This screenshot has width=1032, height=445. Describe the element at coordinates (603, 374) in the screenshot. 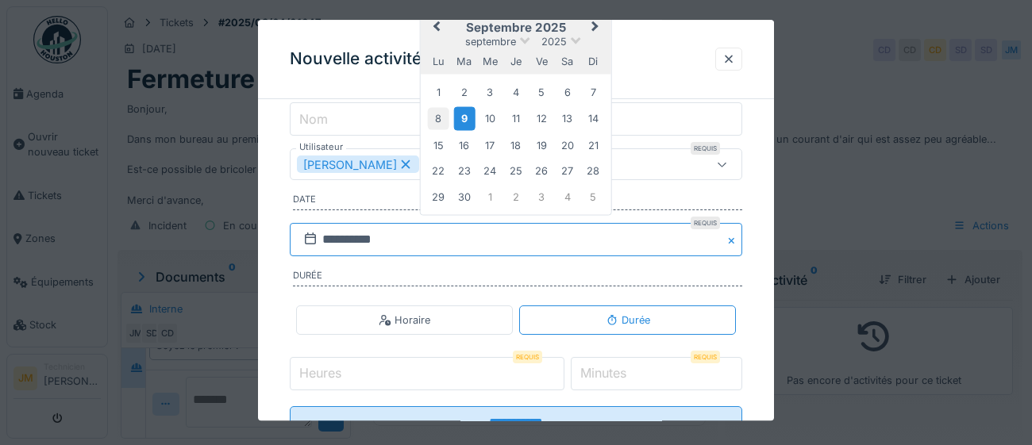

I see `label: Minutes` at that location.